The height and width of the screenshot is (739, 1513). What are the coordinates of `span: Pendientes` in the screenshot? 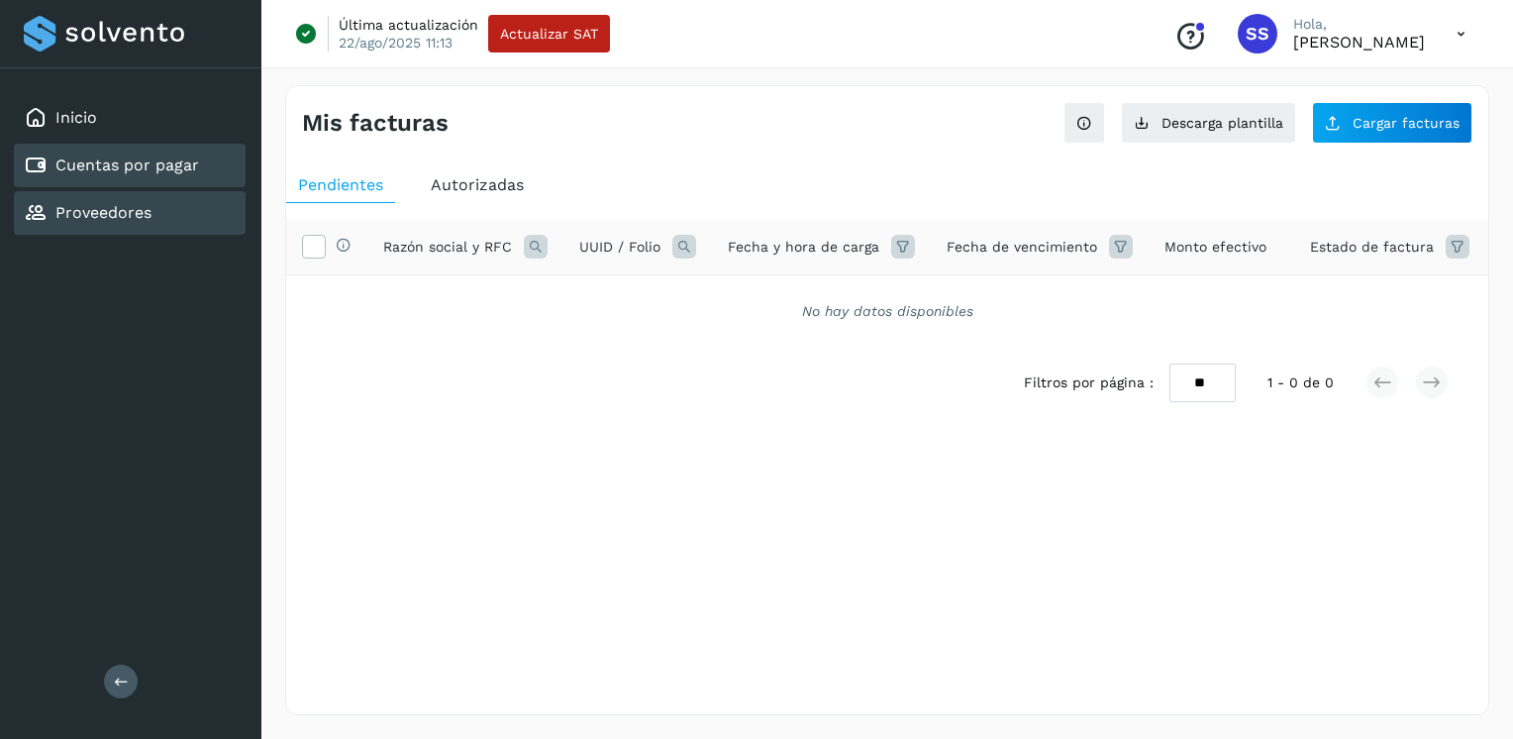 It's located at (341, 184).